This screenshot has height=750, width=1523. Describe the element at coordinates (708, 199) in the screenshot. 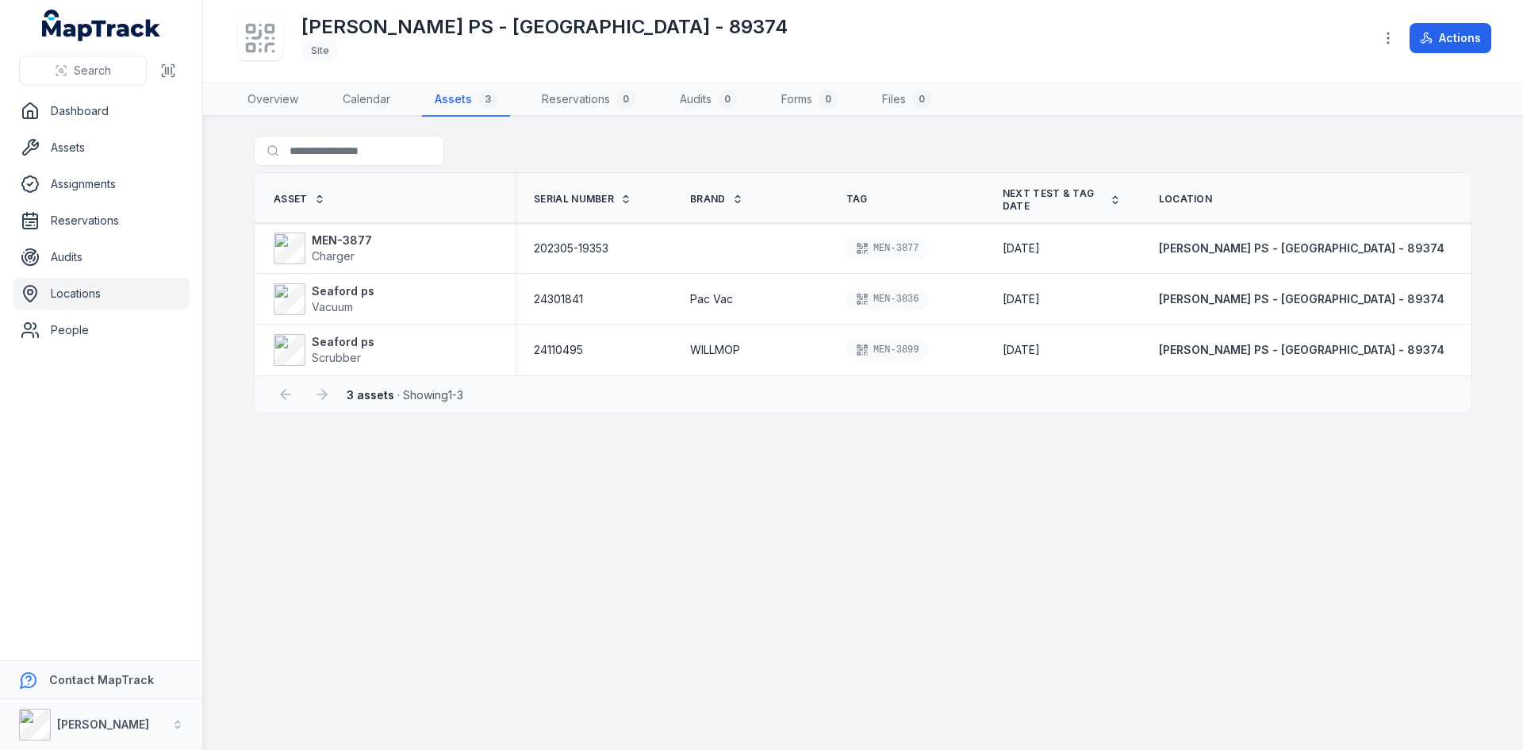

I see `span: Brand` at that location.